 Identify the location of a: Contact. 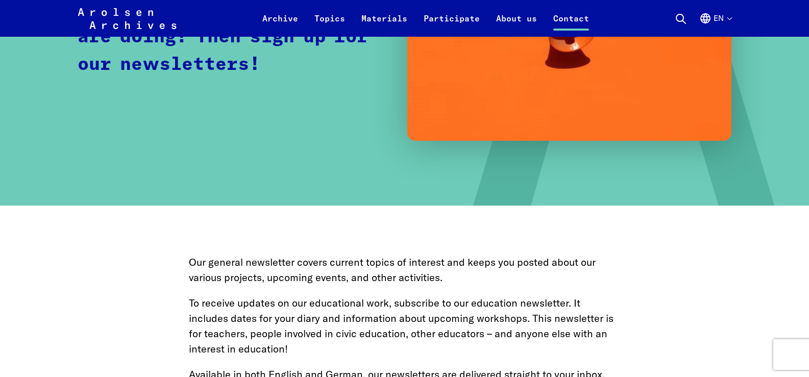
(571, 25).